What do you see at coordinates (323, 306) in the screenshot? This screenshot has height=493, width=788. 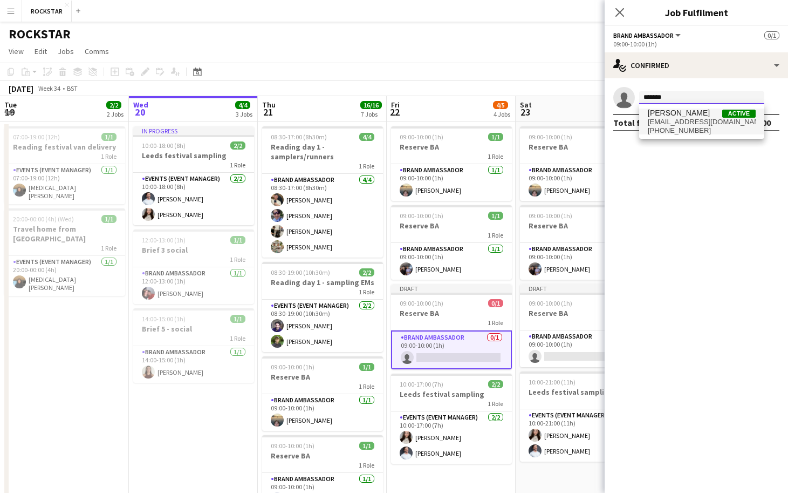 I see `app-job-card: 08:30-19:00 (10h30m)2/2Reading day 1 - sampling EMs1 RoleEvents (Event Manager)2/208:30-19:00 (10...` at bounding box center [323, 306].